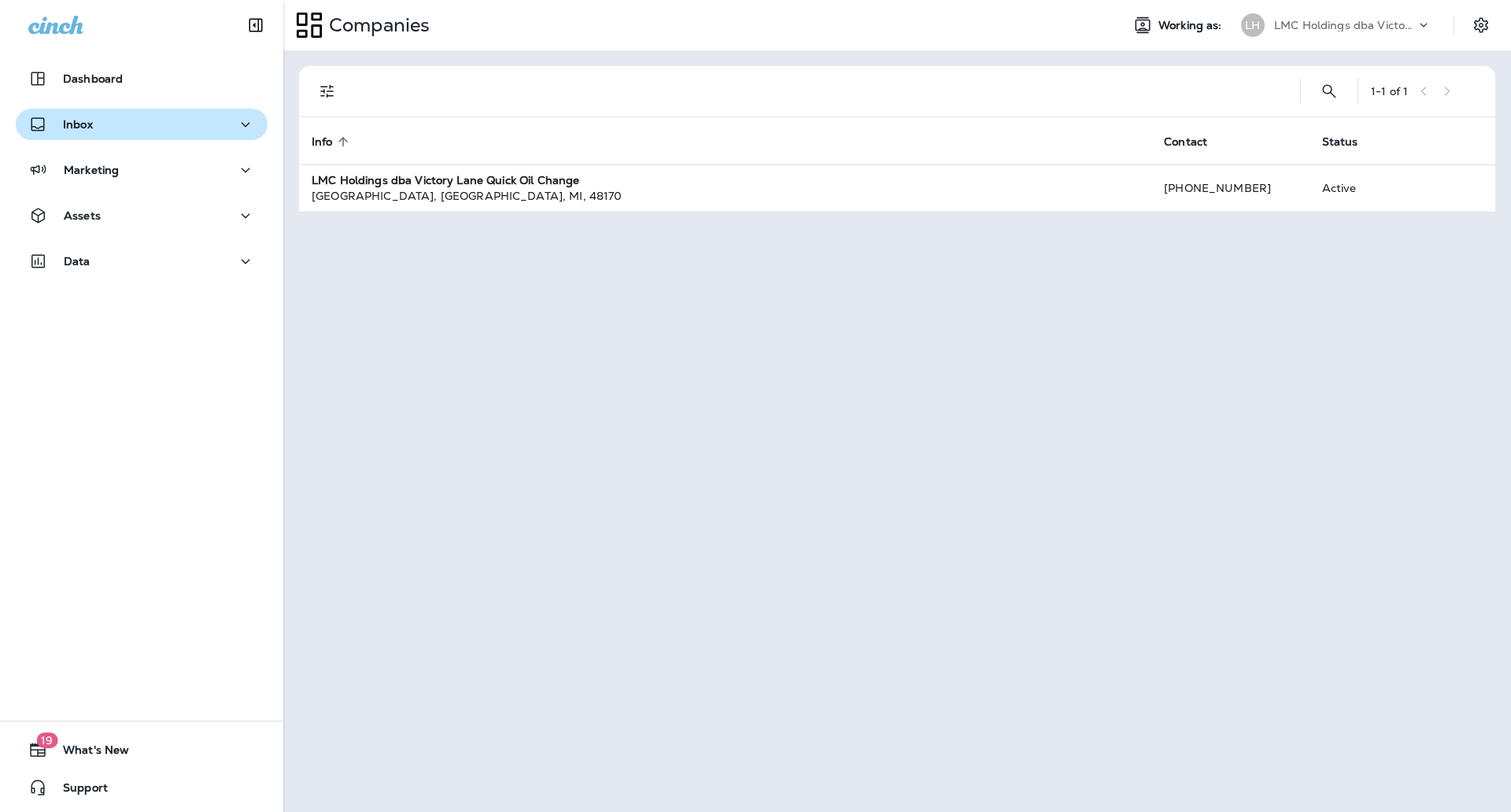  I want to click on p: Inbox, so click(78, 124).